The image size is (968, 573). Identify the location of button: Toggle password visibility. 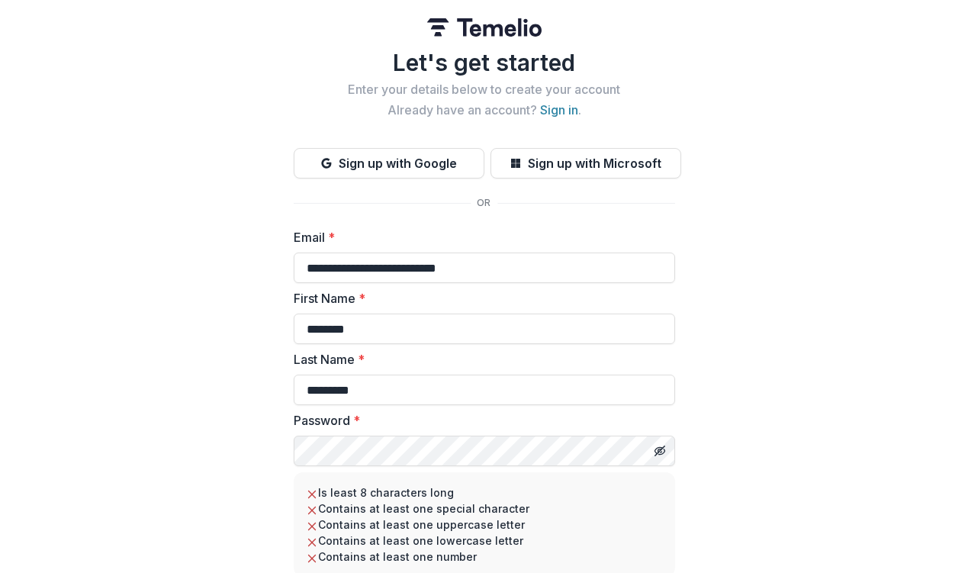
(660, 451).